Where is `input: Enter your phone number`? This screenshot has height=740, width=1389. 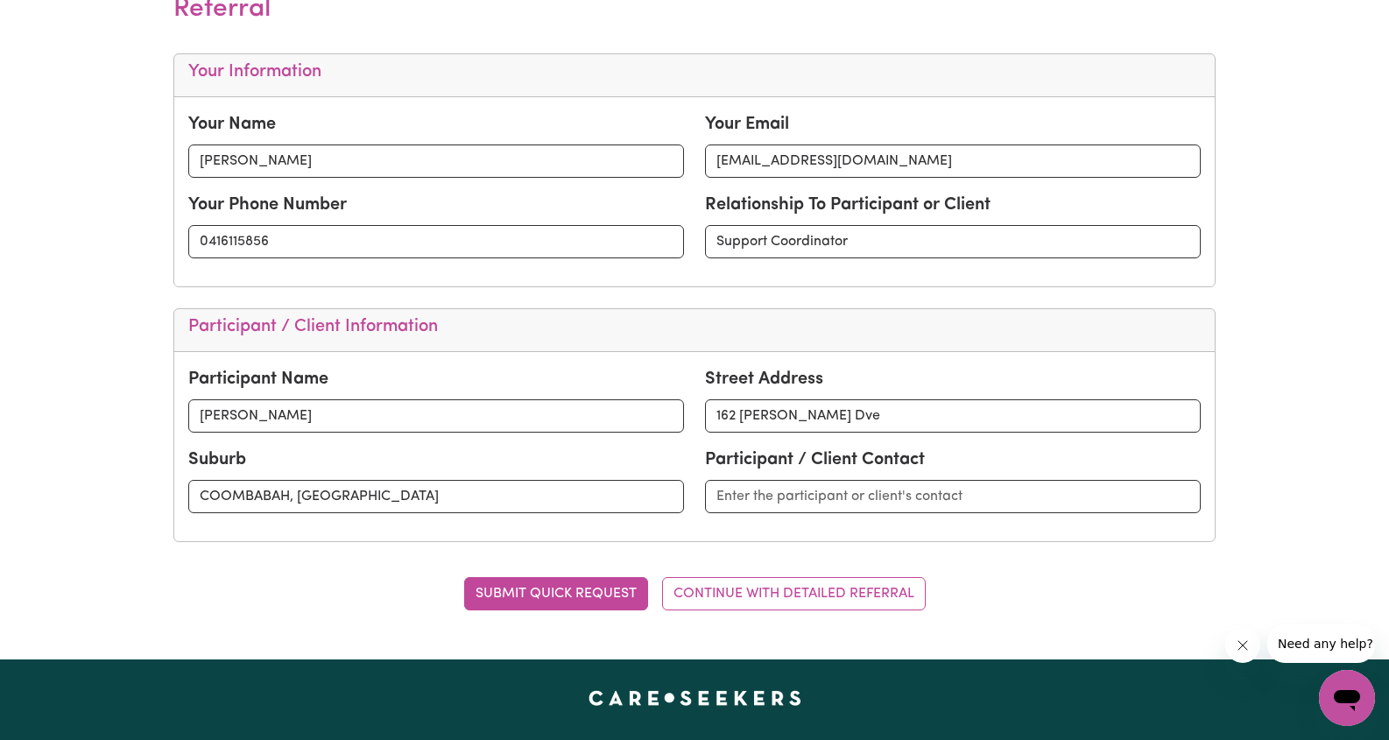 input: Enter your phone number is located at coordinates (436, 242).